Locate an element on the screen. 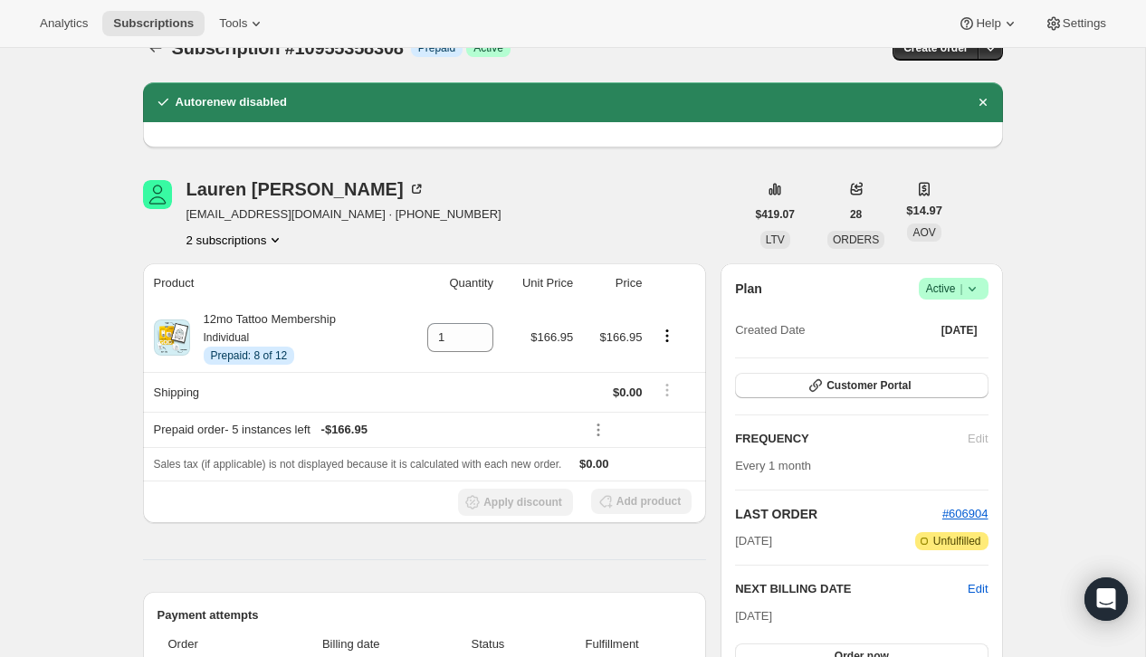 This screenshot has width=1146, height=657. span: Unfulfilled is located at coordinates (957, 541).